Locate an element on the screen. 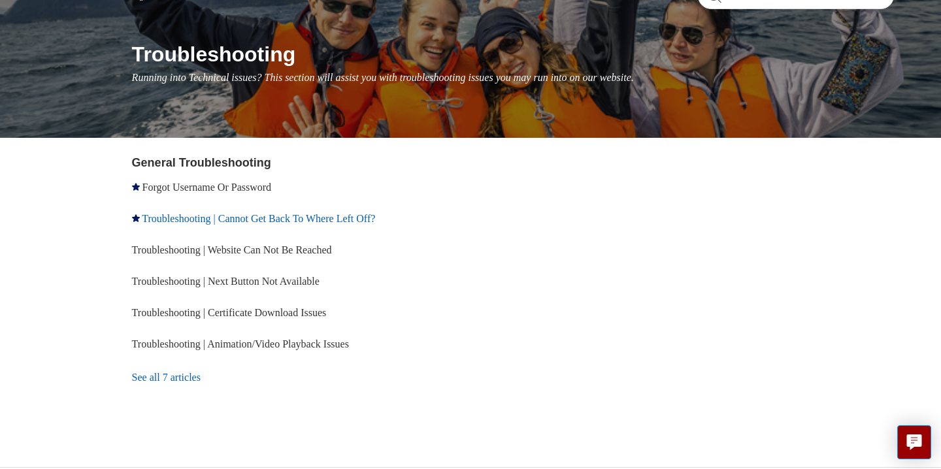 The height and width of the screenshot is (469, 941). a: Troubleshooting | Next Button Not Available is located at coordinates (225, 281).